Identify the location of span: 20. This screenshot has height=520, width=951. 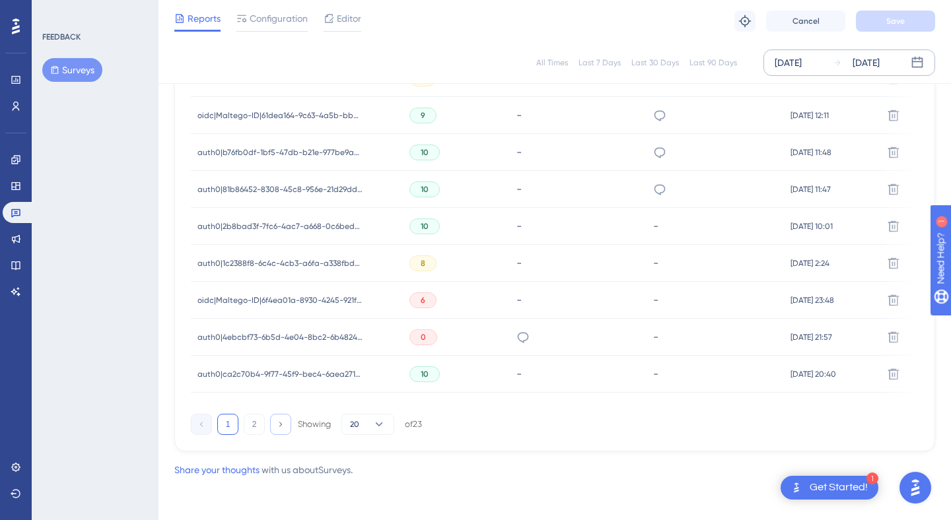
(355, 425).